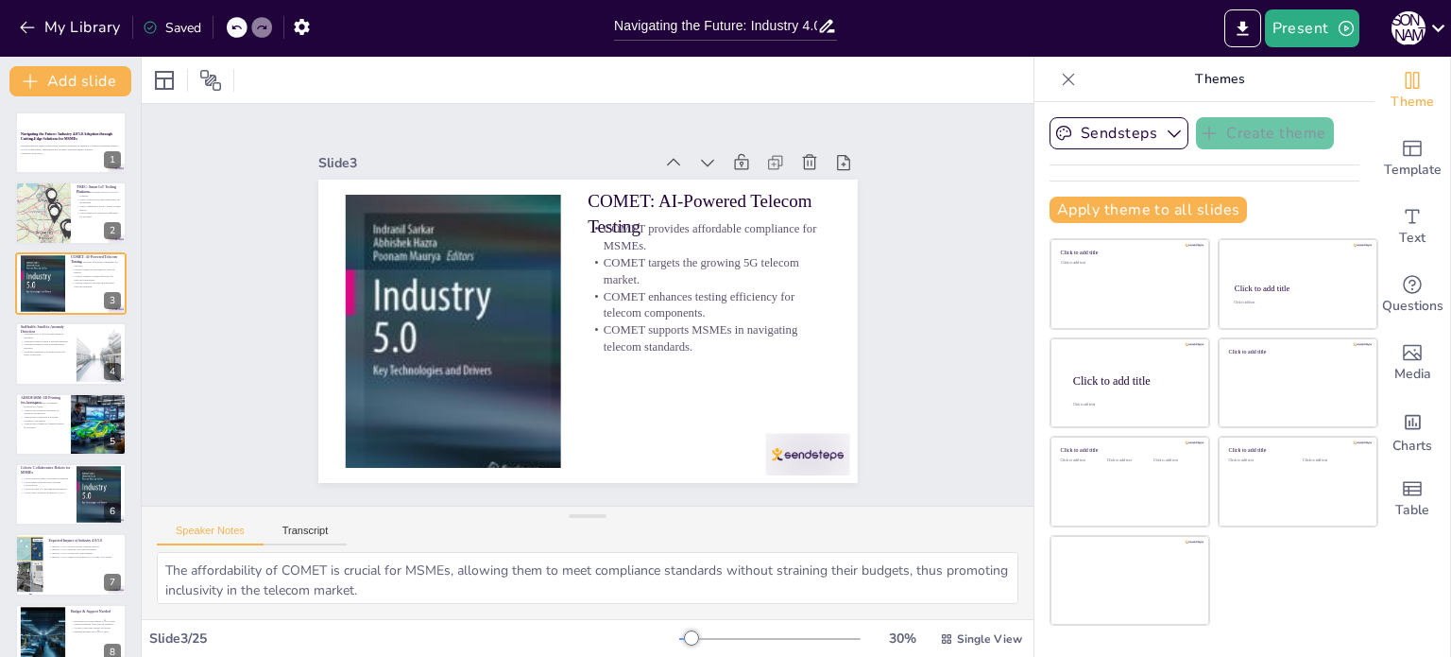  Describe the element at coordinates (45, 335) in the screenshot. I see `p: SatHealth uses AI for real-time anomaly detection.` at that location.